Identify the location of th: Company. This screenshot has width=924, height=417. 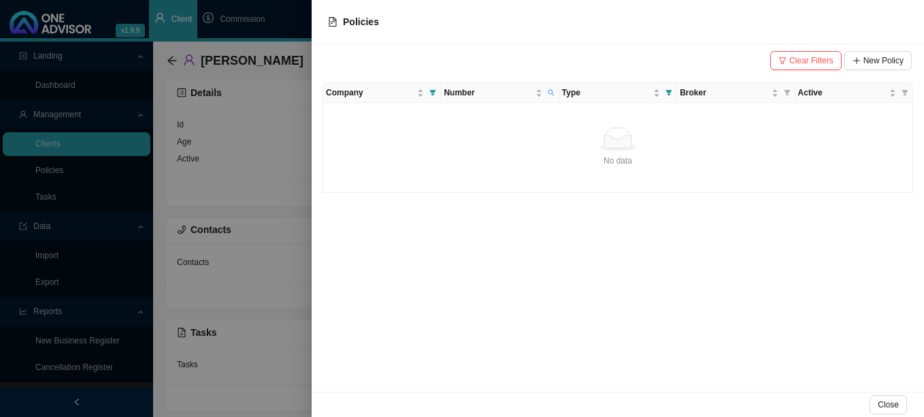
(382, 93).